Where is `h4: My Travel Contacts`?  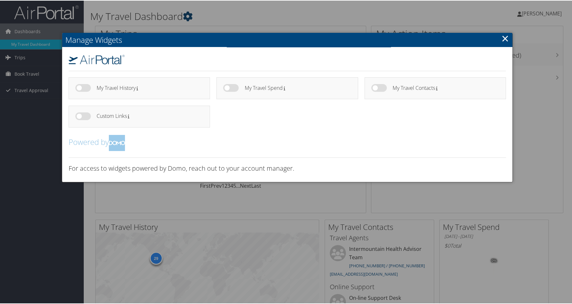
h4: My Travel Contacts is located at coordinates (444, 87).